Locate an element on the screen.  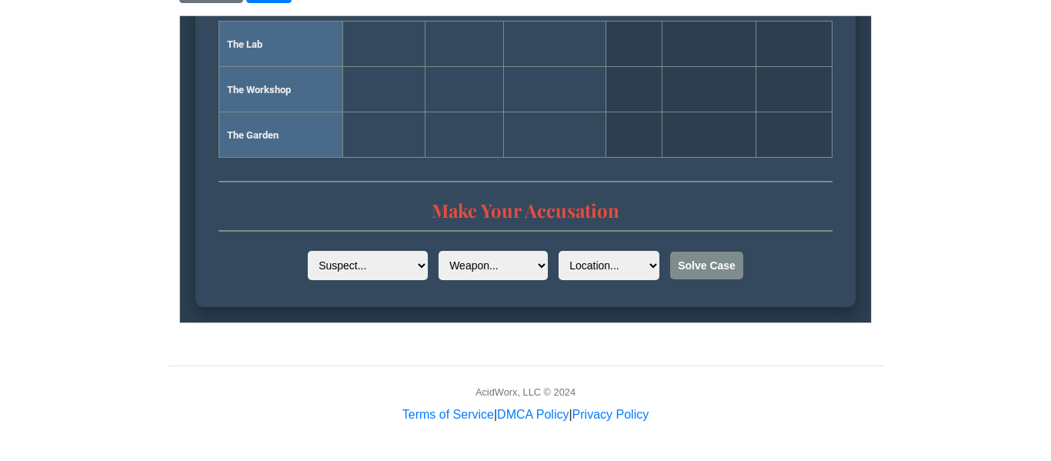
div: AcidWorx, LLC © 2024 is located at coordinates (525, 392).